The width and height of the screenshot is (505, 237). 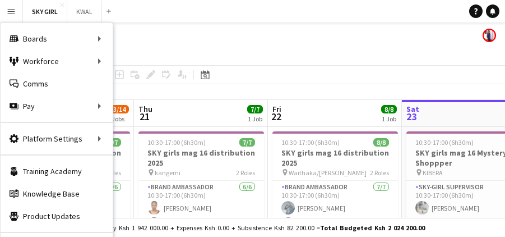 What do you see at coordinates (57, 139) in the screenshot?
I see `div: Platform Settings` at bounding box center [57, 139].